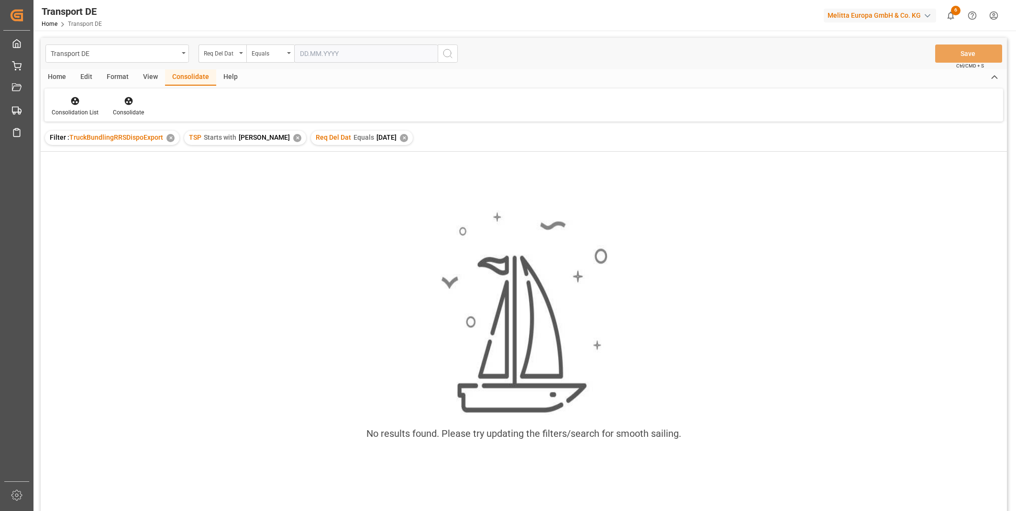 Image resolution: width=1016 pixels, height=511 pixels. Describe the element at coordinates (524, 312) in the screenshot. I see `img: smooth_sailing.jpeg` at that location.